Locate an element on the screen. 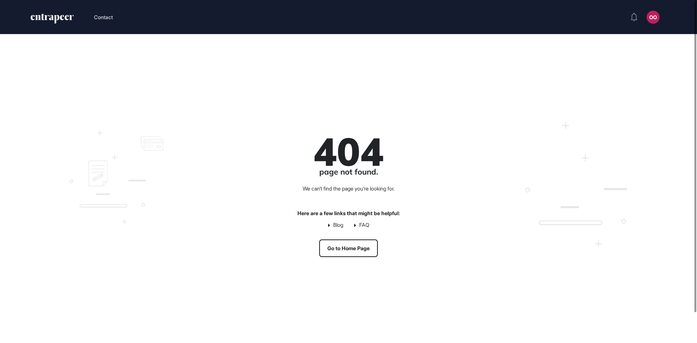  div: 404 is located at coordinates (348, 151).